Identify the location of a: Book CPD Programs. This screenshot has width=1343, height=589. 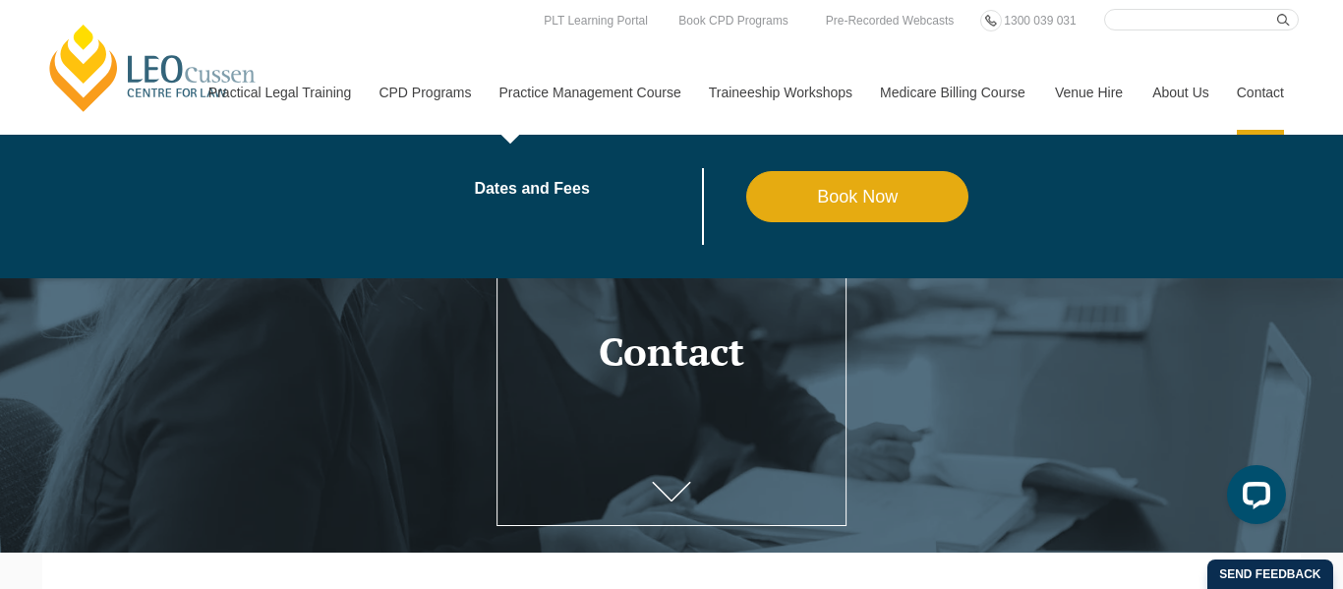
(732, 21).